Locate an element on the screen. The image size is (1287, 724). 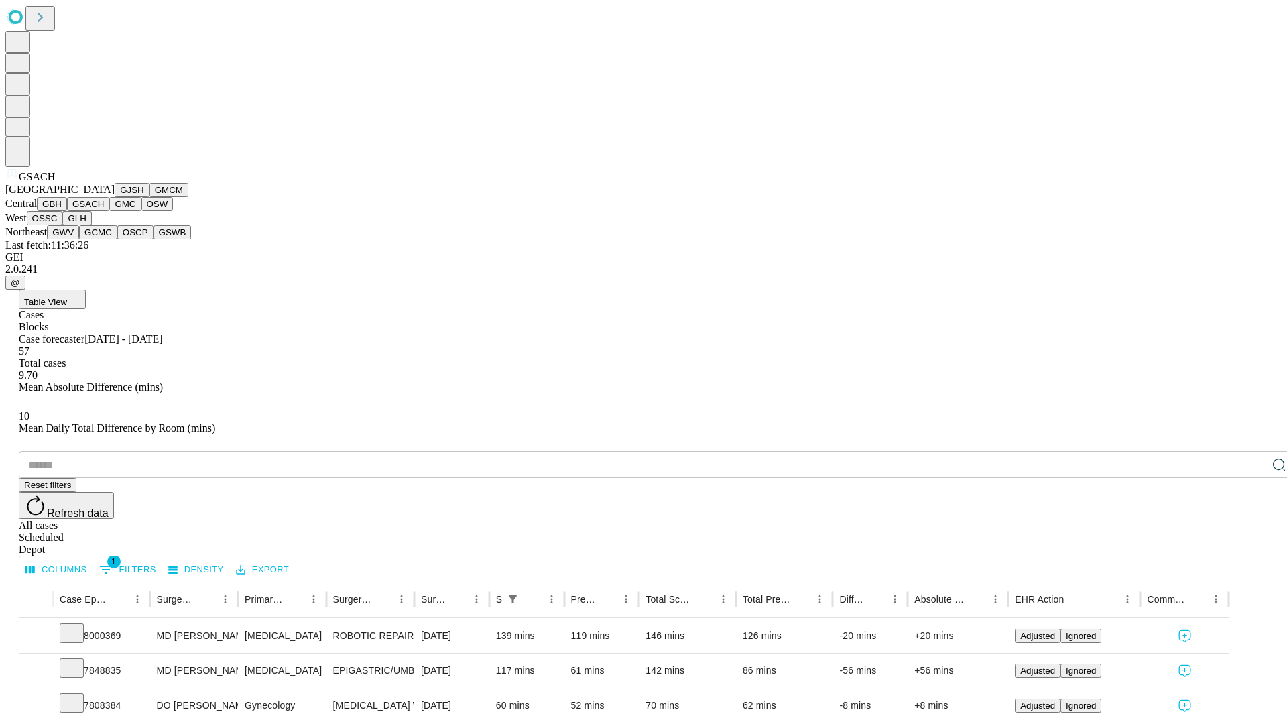
div: 86 mins is located at coordinates (784, 670).